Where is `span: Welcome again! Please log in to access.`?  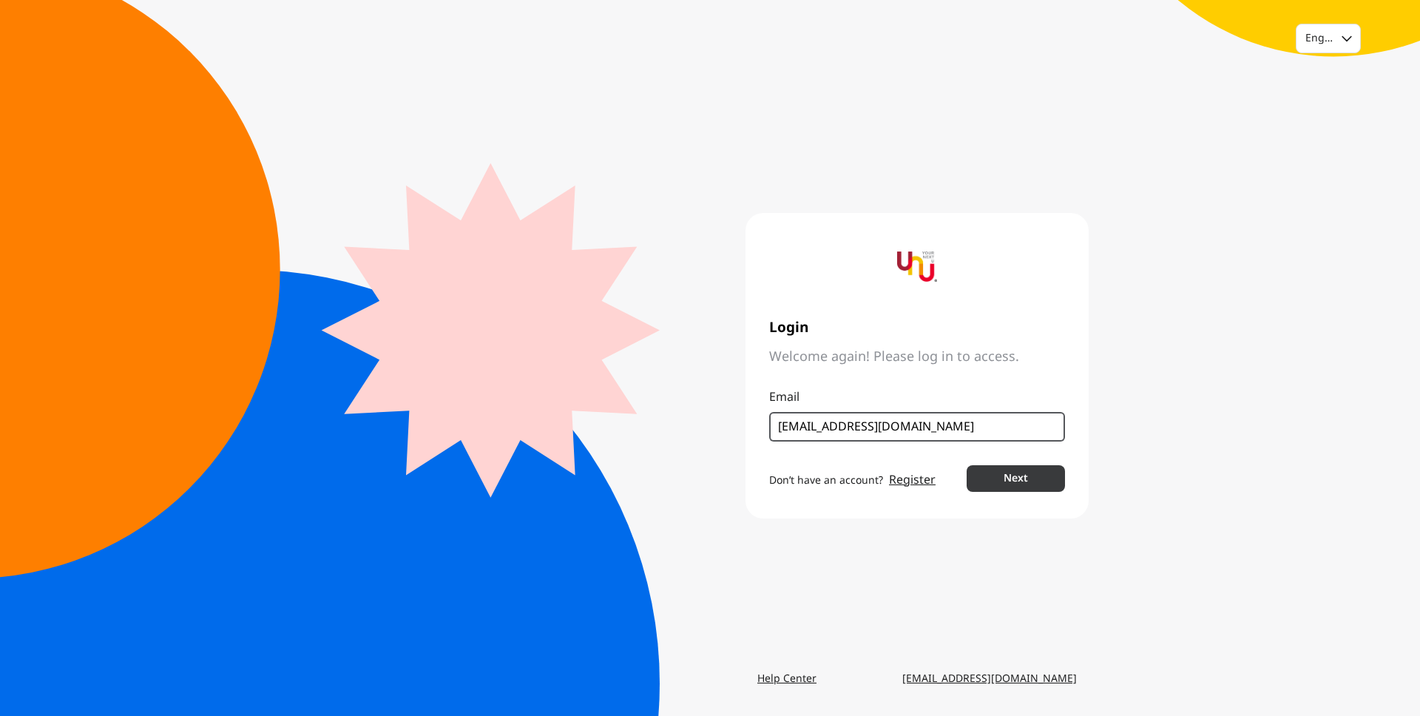
span: Welcome again! Please log in to access. is located at coordinates (917, 357).